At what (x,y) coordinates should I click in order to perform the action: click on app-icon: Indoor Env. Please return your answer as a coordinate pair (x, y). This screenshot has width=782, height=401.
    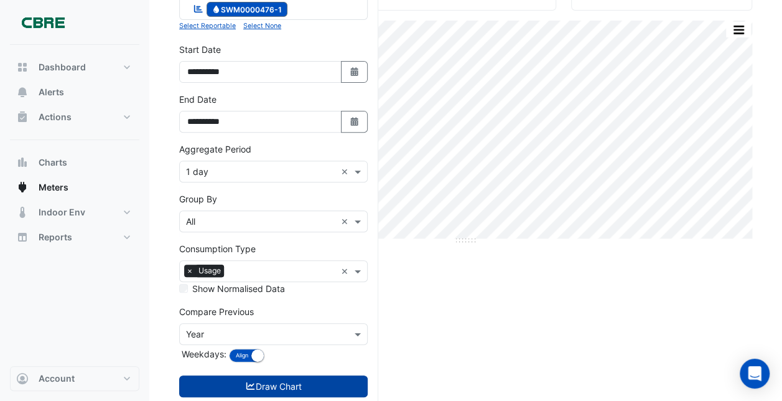
    Looking at the image, I should click on (22, 212).